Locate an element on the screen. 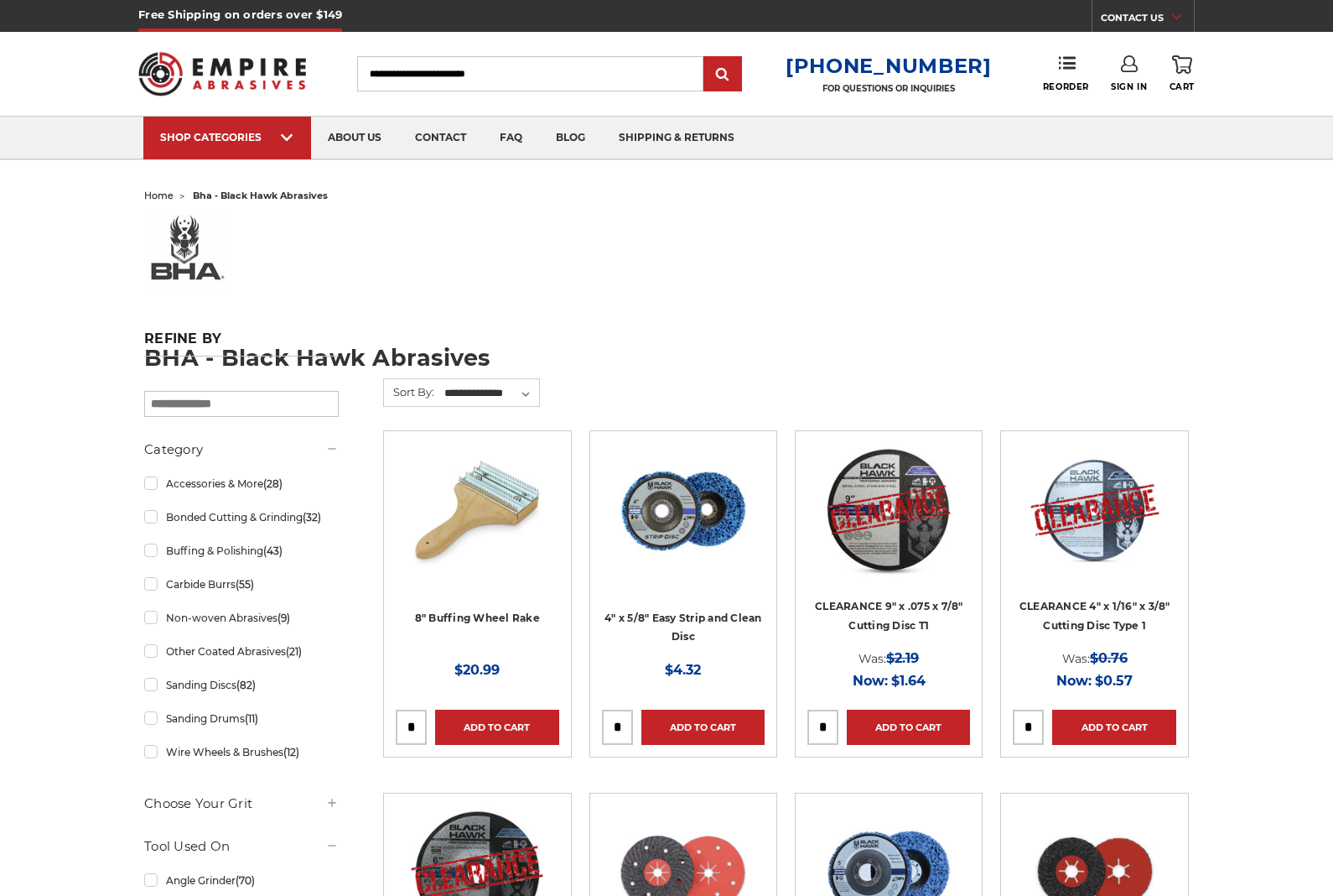  a: faq is located at coordinates (511, 137).